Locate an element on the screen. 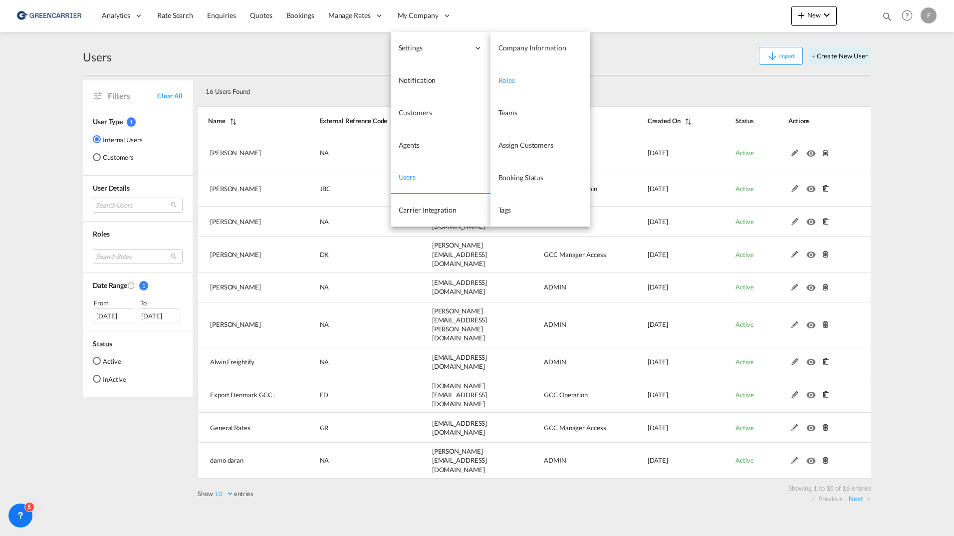 The width and height of the screenshot is (954, 536). span: DK is located at coordinates (324, 255).